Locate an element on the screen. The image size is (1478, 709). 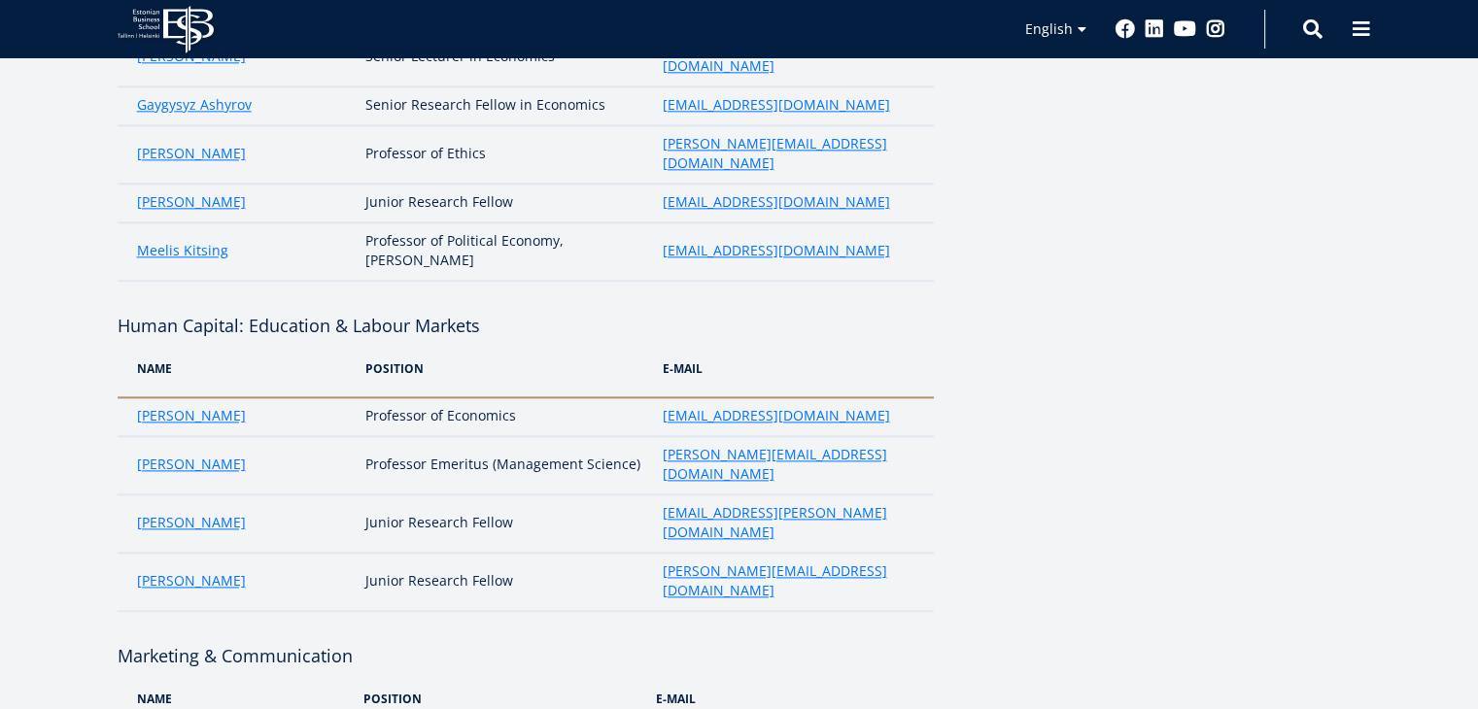
td: Professor of Economics is located at coordinates (503, 417).